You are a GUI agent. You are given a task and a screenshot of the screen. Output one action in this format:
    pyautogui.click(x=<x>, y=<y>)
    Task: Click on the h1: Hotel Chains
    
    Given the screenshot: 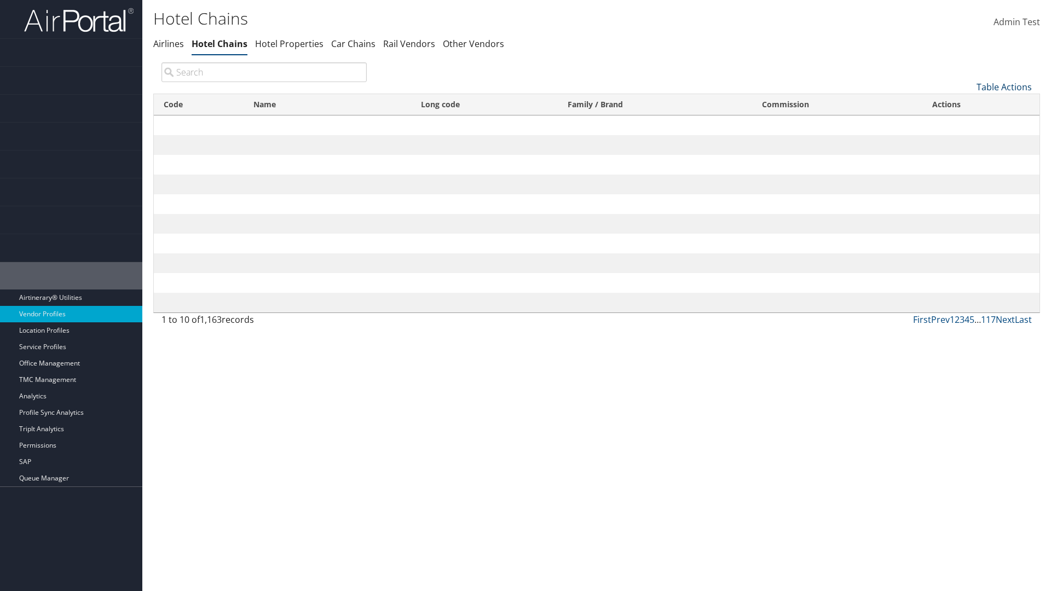 What is the action you would take?
    pyautogui.click(x=449, y=19)
    